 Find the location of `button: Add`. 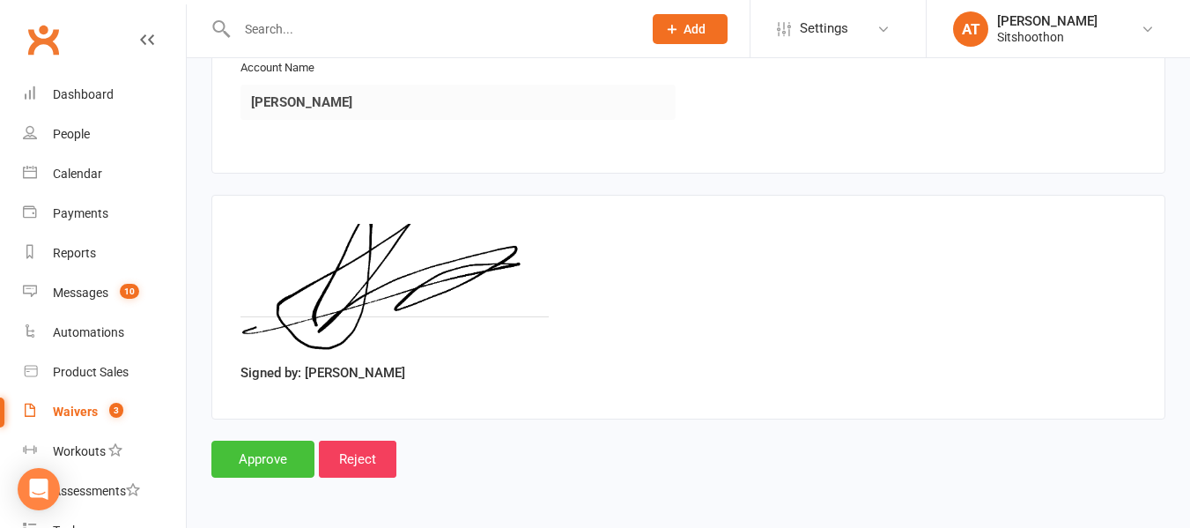

button: Add is located at coordinates (690, 29).